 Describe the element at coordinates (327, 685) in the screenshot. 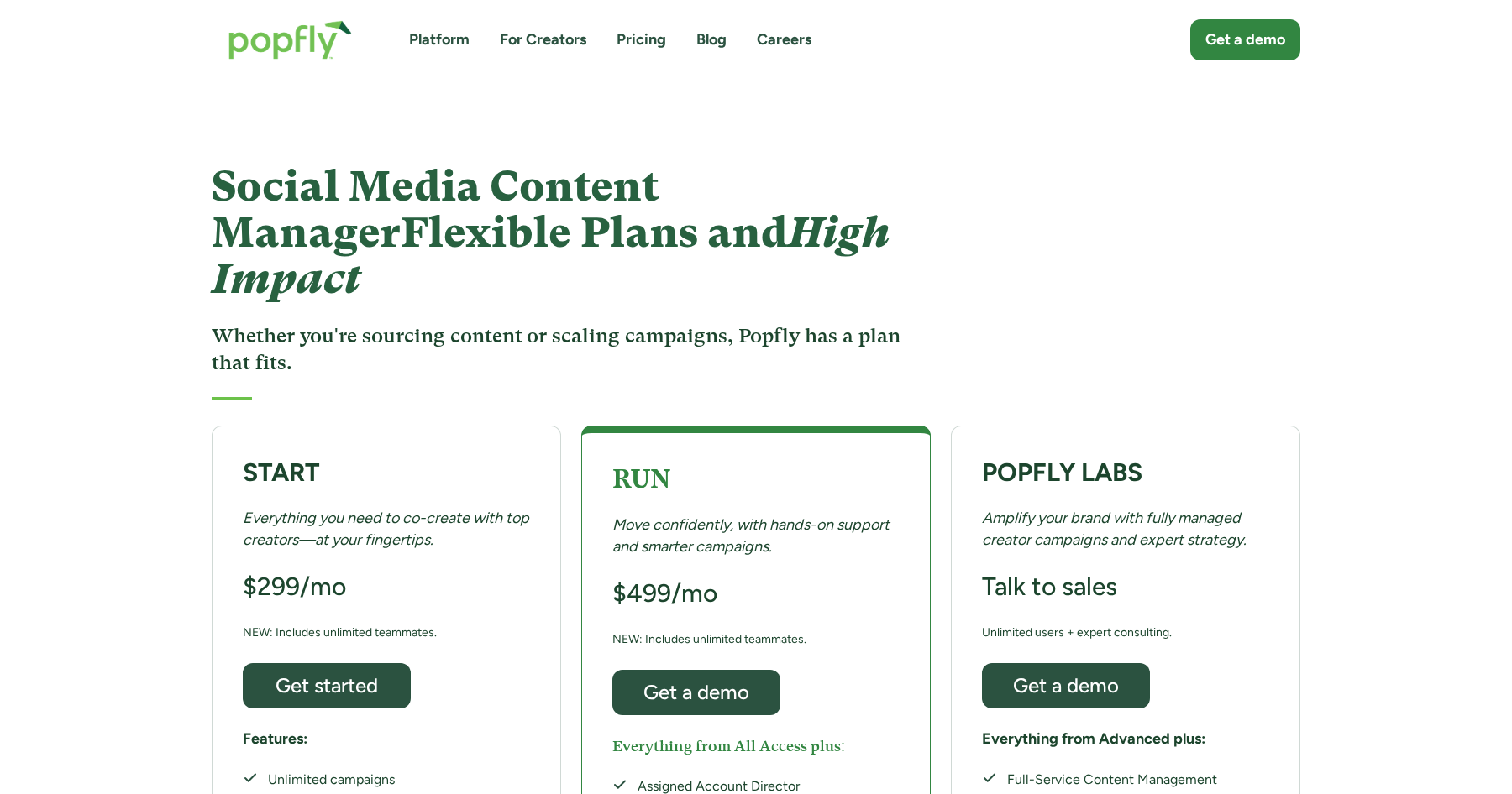

I see `div: Get started` at that location.